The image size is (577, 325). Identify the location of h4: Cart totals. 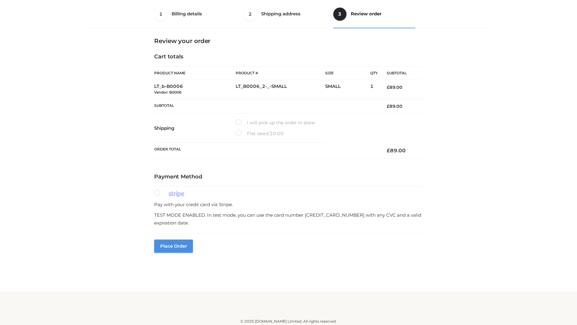
(289, 57).